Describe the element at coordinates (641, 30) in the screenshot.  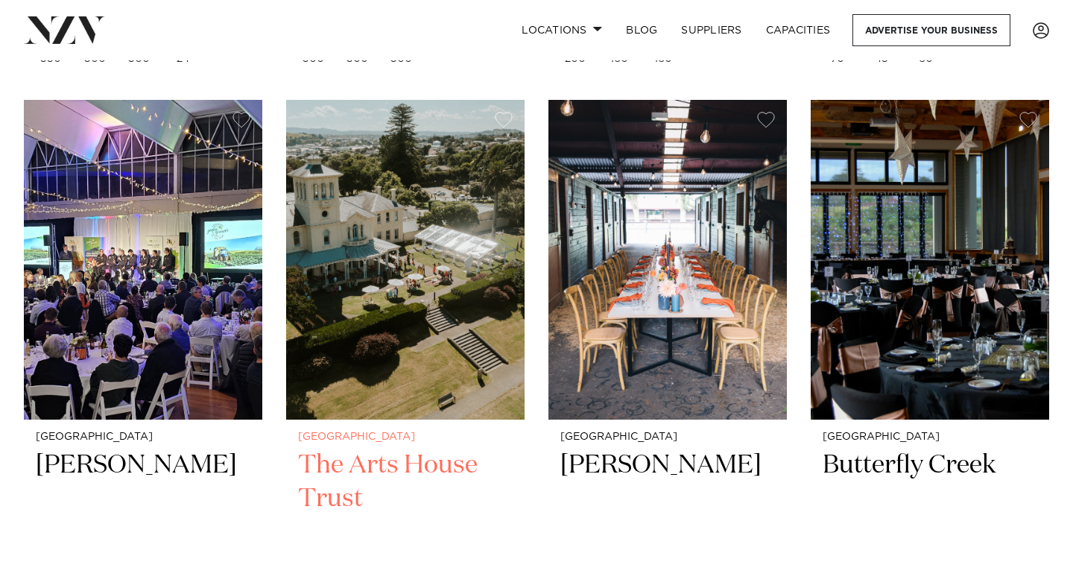
I see `a: BLOG` at that location.